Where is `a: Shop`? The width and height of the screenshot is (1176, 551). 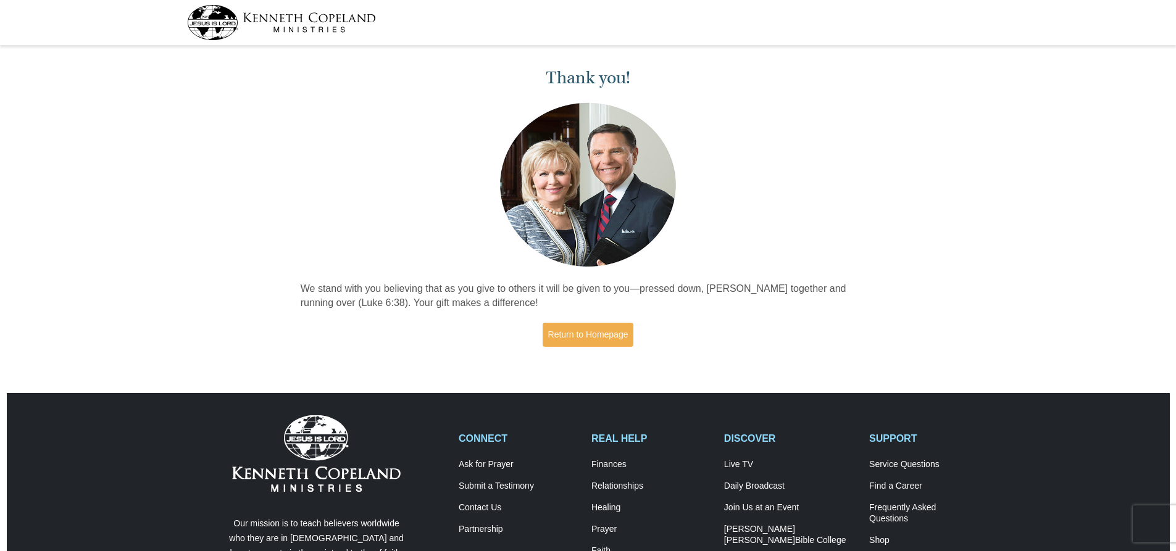 a: Shop is located at coordinates (929, 541).